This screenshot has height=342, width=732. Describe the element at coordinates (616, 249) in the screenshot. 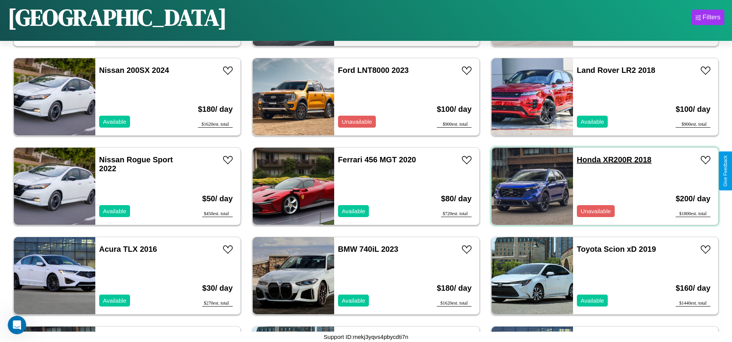

I see `a: Toyota Scion xD 2019` at that location.